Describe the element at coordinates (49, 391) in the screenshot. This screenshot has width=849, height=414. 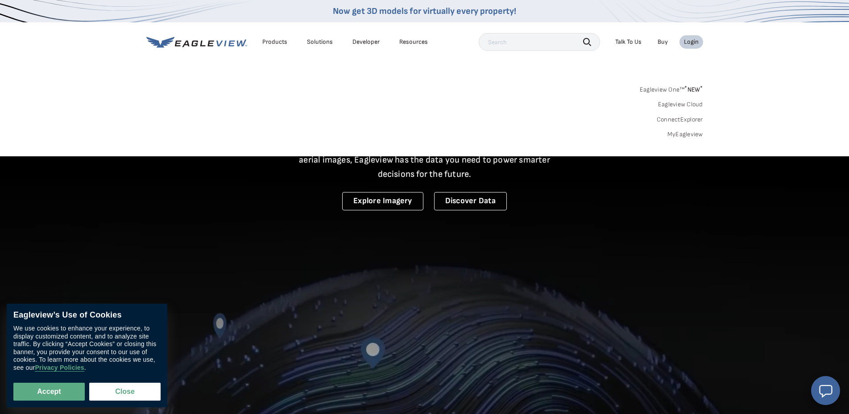
I see `button: Accept` at that location.